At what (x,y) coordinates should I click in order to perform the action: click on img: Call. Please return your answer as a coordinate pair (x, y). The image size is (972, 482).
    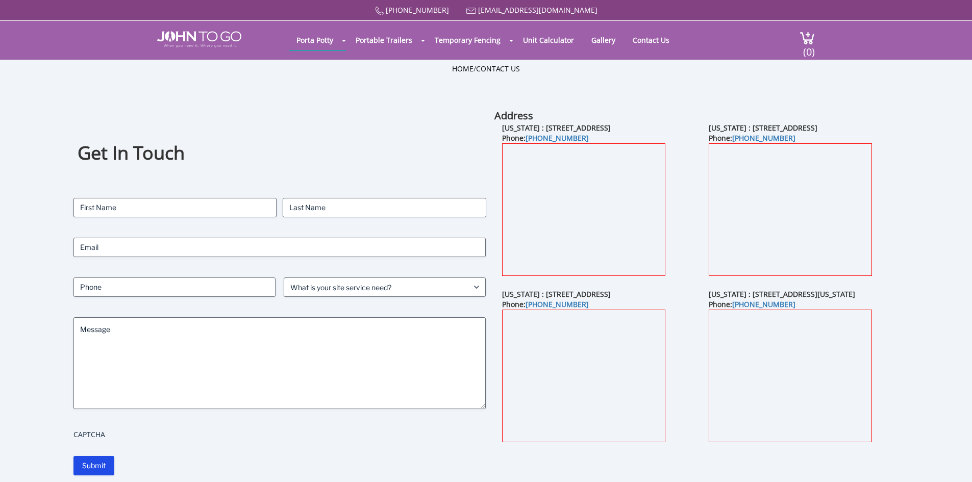
    Looking at the image, I should click on (379, 11).